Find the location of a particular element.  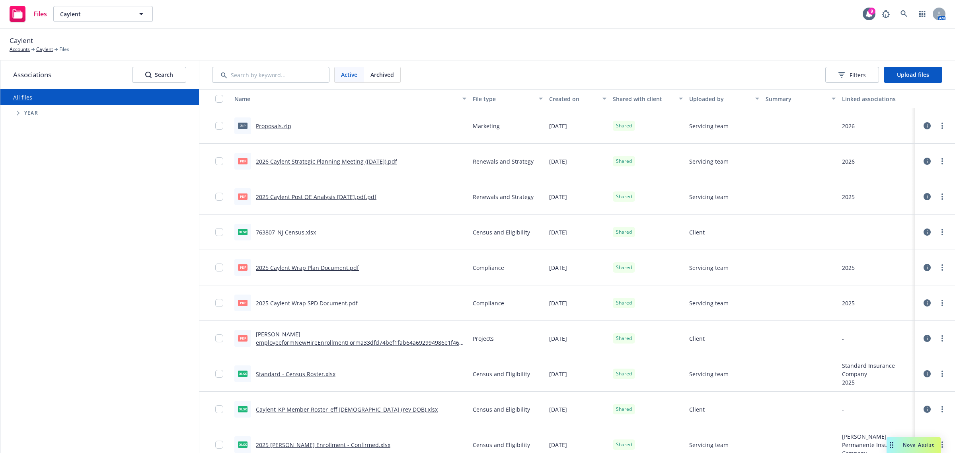

input: Select all is located at coordinates (219, 99).